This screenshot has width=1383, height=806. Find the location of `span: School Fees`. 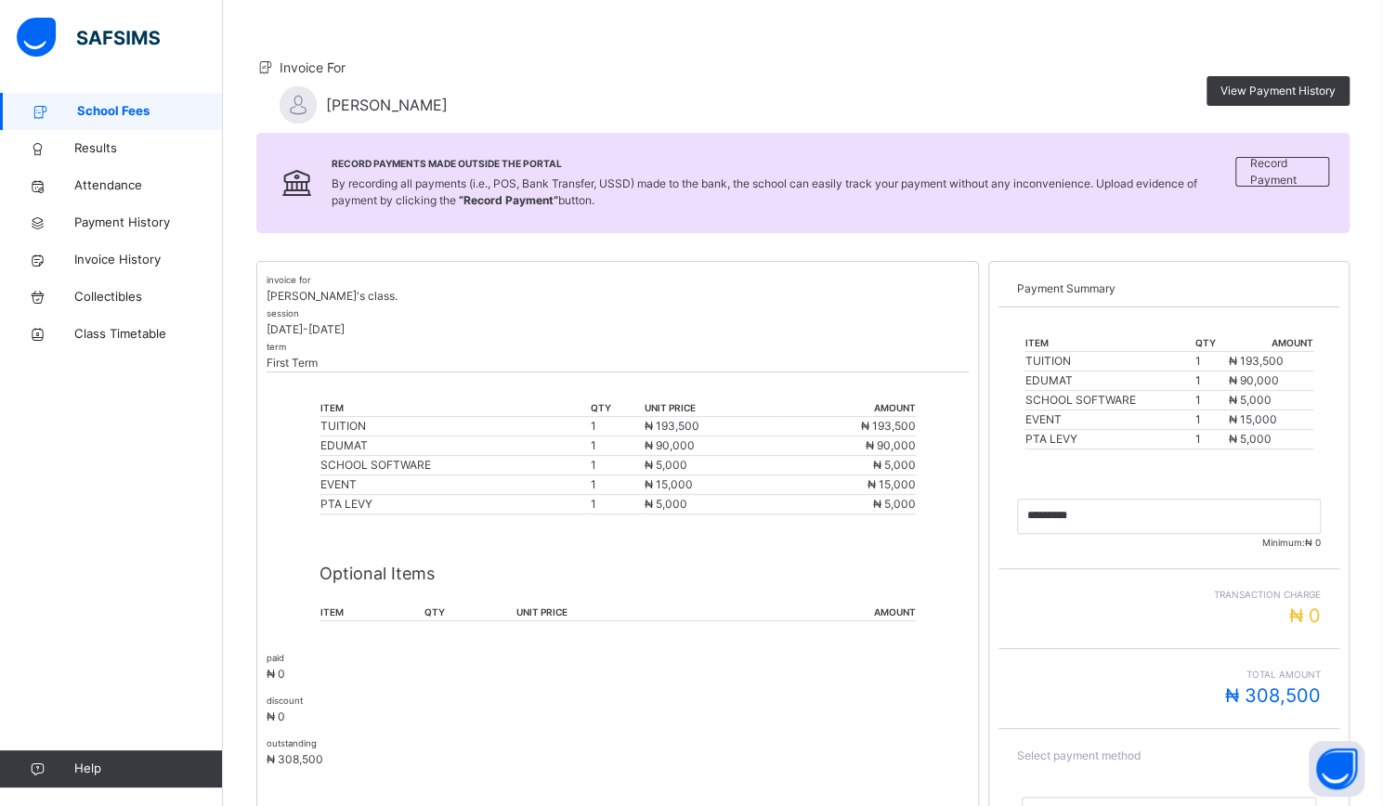

span: School Fees is located at coordinates (150, 111).